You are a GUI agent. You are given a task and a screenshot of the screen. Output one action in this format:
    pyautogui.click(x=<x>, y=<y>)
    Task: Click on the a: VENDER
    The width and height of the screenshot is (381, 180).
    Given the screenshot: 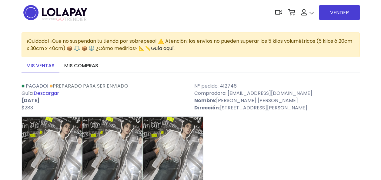 What is the action you would take?
    pyautogui.click(x=339, y=12)
    